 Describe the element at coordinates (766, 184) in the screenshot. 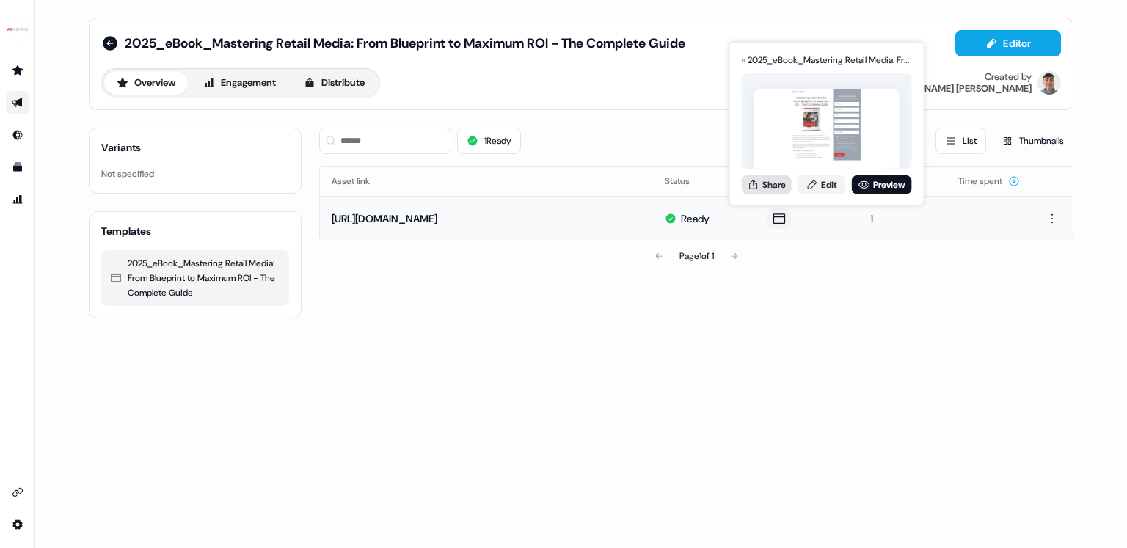

I see `button: Share` at that location.